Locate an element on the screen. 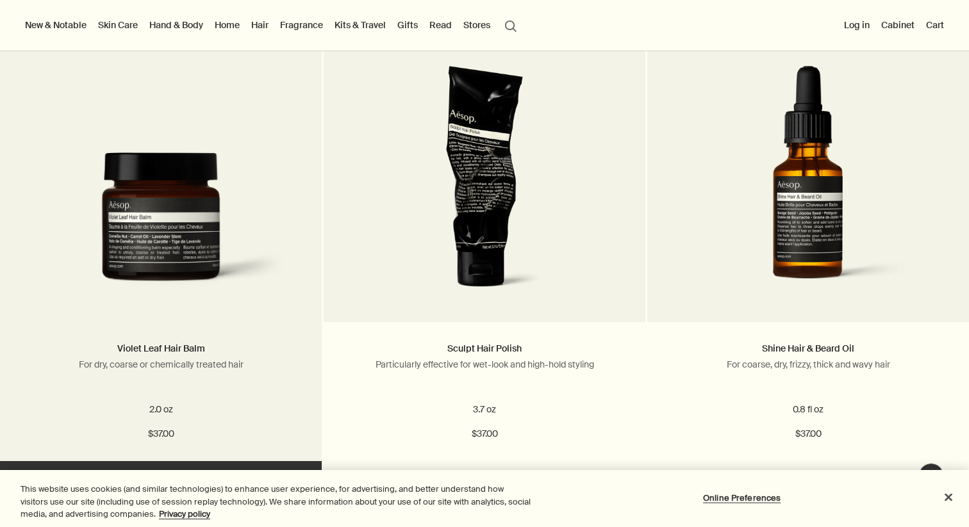 The width and height of the screenshot is (969, 527). button: Close is located at coordinates (949, 497).